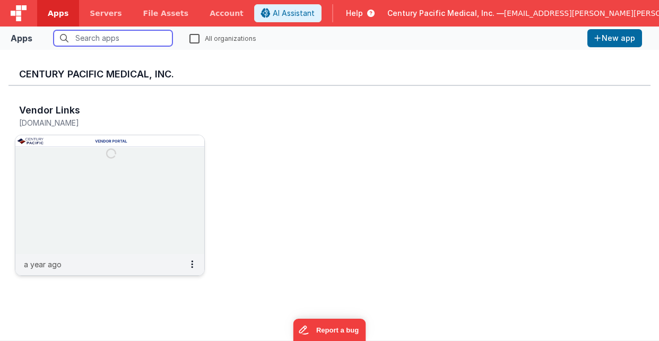  What do you see at coordinates (42, 264) in the screenshot?
I see `p: a year ago` at bounding box center [42, 264].